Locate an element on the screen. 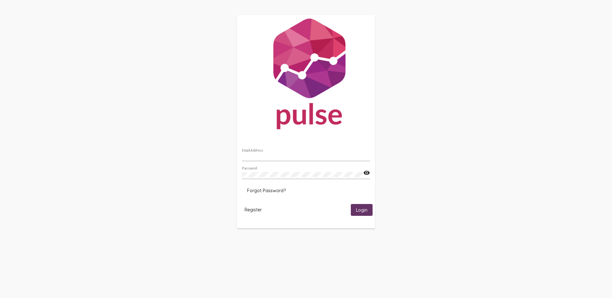  button: Register is located at coordinates (253, 210).